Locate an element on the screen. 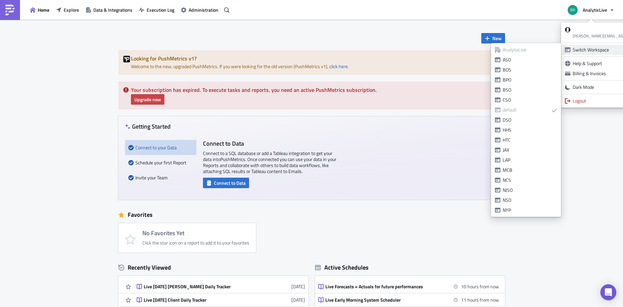  a: Live Forecasts = Actuals for future performances10 hours from now is located at coordinates (409, 286).